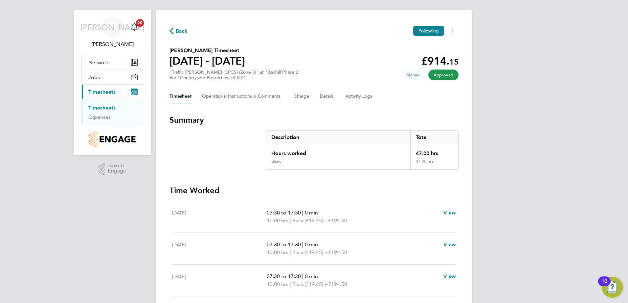  Describe the element at coordinates (112, 169) in the screenshot. I see `a: Powered byEngage` at that location.